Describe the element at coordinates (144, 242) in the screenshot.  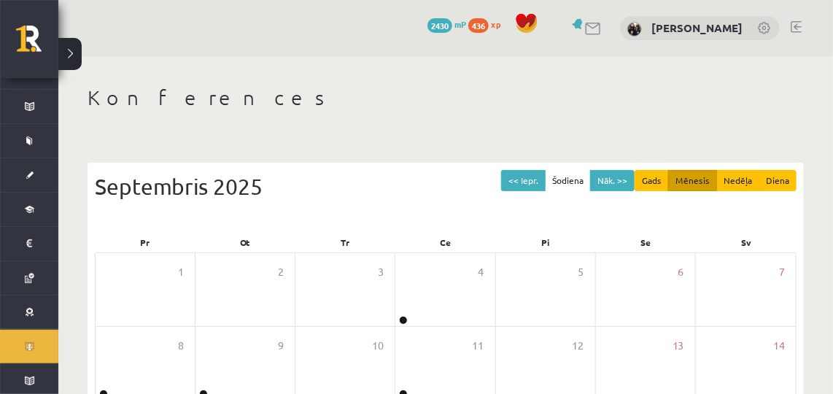
I see `div: Pr` at that location.